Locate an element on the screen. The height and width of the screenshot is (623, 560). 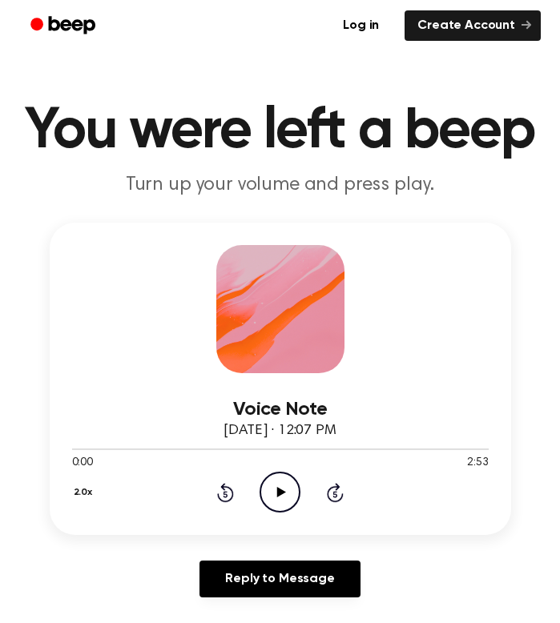
a: Log in is located at coordinates (360, 26).